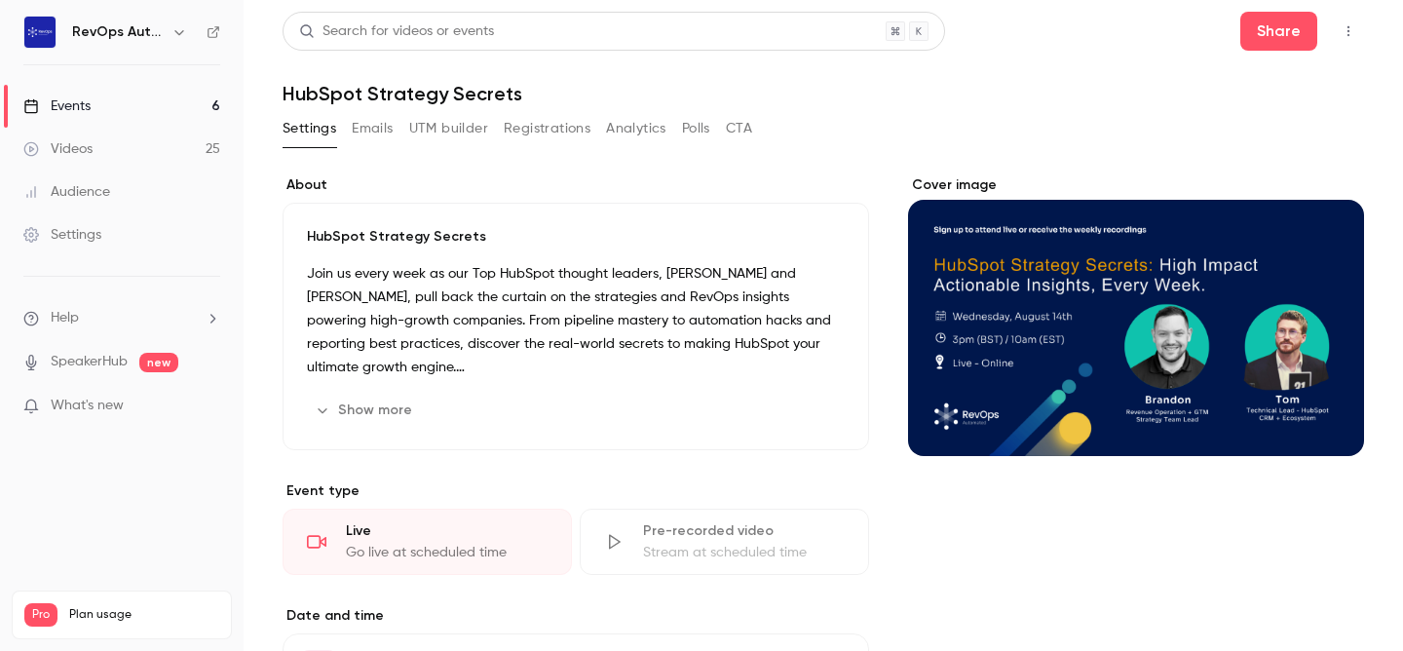 The image size is (1403, 651). I want to click on button: Show more, so click(365, 410).